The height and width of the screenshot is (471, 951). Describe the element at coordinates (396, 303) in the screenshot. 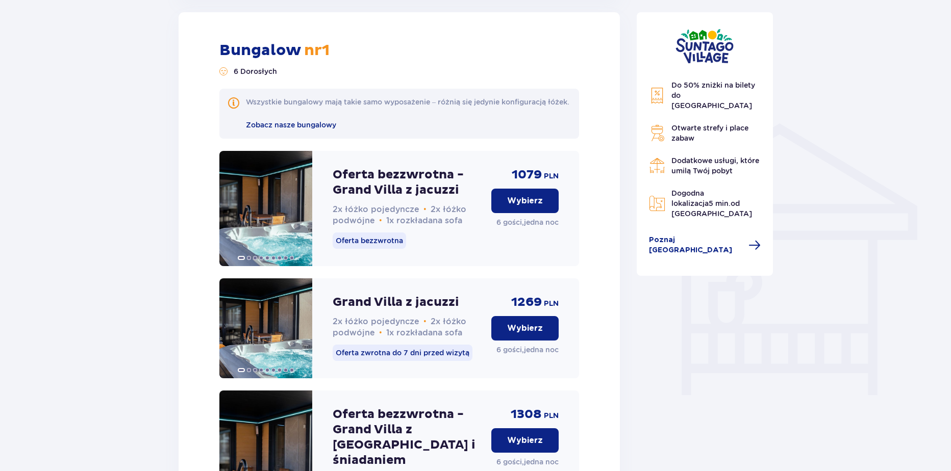

I see `p: Grand Villa z jacuzzi` at that location.